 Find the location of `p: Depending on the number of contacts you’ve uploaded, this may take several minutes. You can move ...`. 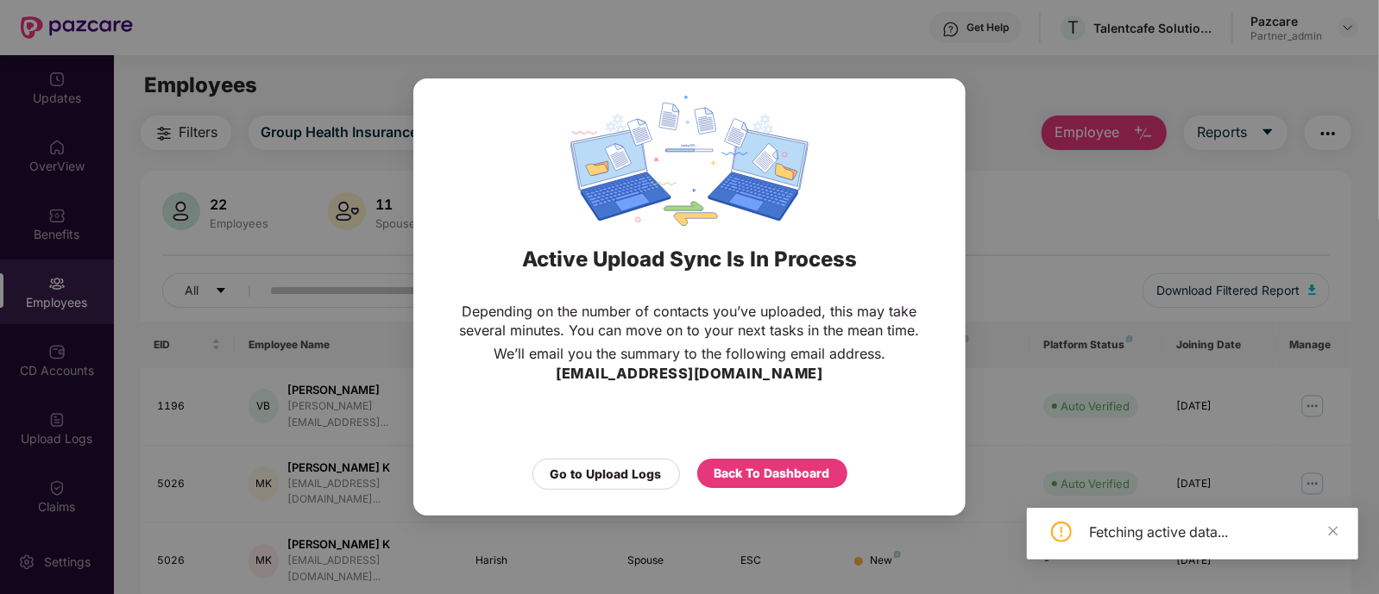

p: Depending on the number of contacts you’ve uploaded, this may take several minutes. You can move ... is located at coordinates (689, 321).